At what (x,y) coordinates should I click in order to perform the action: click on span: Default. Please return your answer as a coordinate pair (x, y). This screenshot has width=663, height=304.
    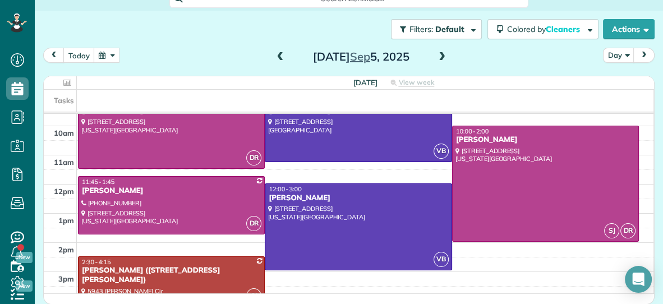
    Looking at the image, I should click on (450, 29).